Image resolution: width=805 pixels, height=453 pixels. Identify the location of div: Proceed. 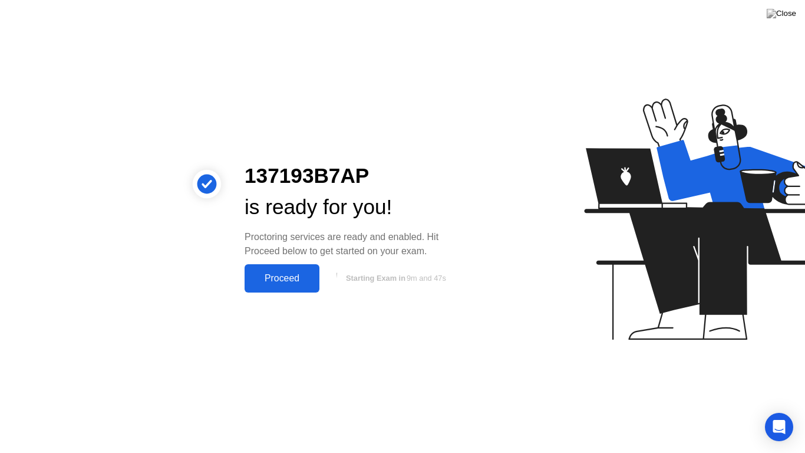
(282, 278).